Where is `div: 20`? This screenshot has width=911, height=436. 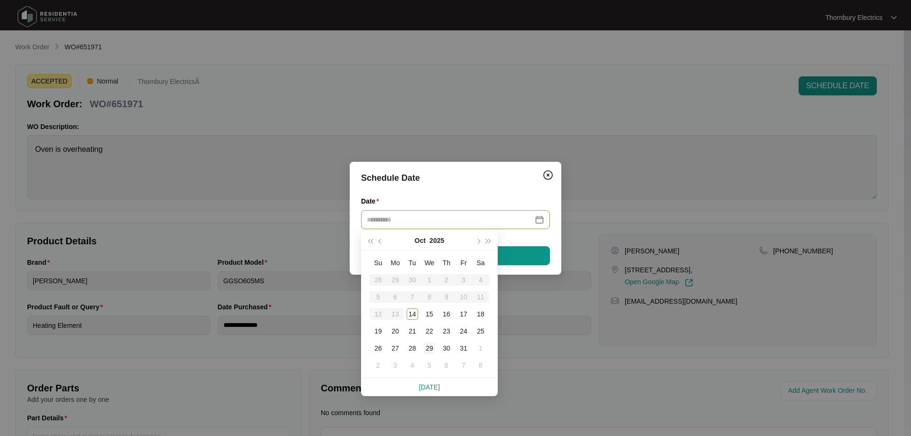 div: 20 is located at coordinates (395, 331).